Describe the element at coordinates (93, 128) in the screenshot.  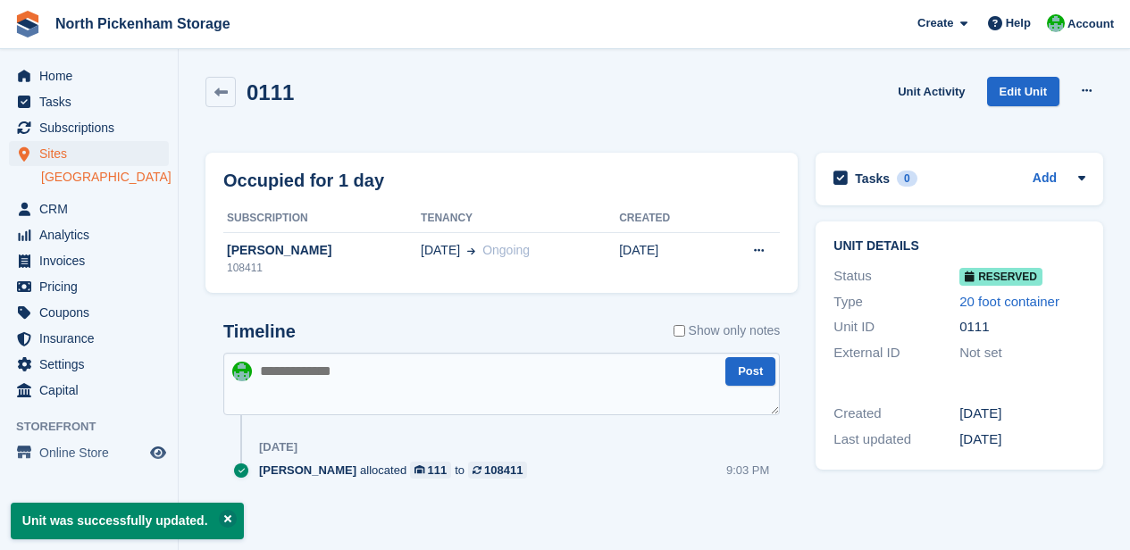
I see `span: Subscriptions` at that location.